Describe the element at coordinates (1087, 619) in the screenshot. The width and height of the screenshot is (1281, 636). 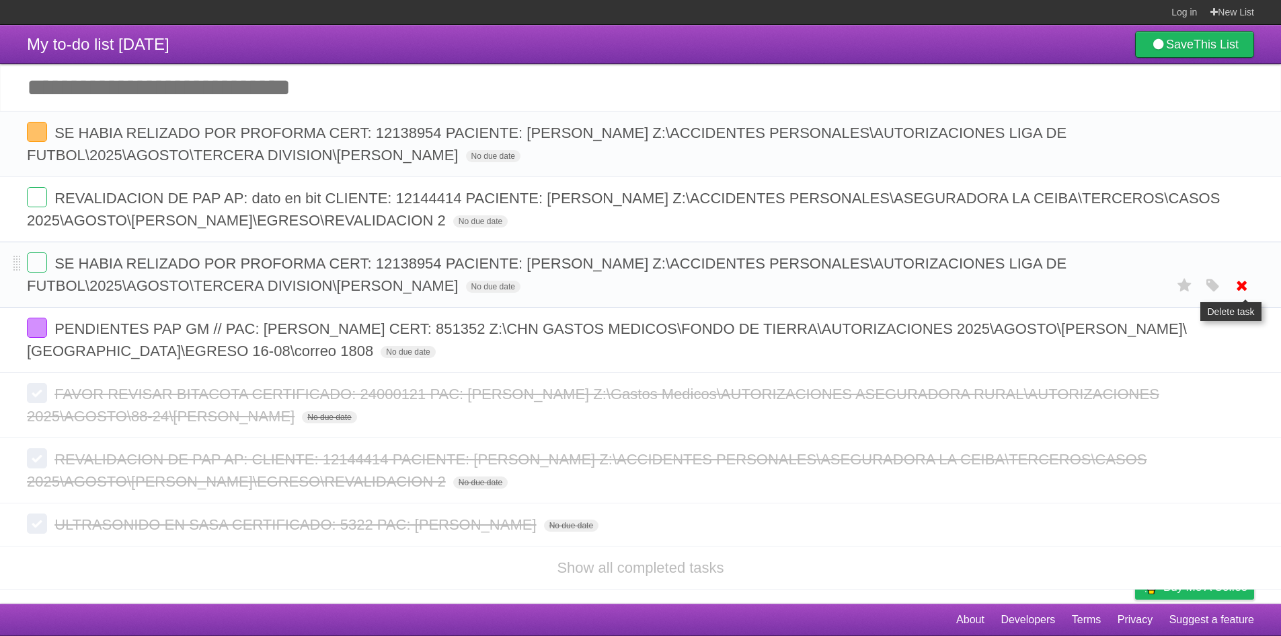
I see `a: Terms` at that location.